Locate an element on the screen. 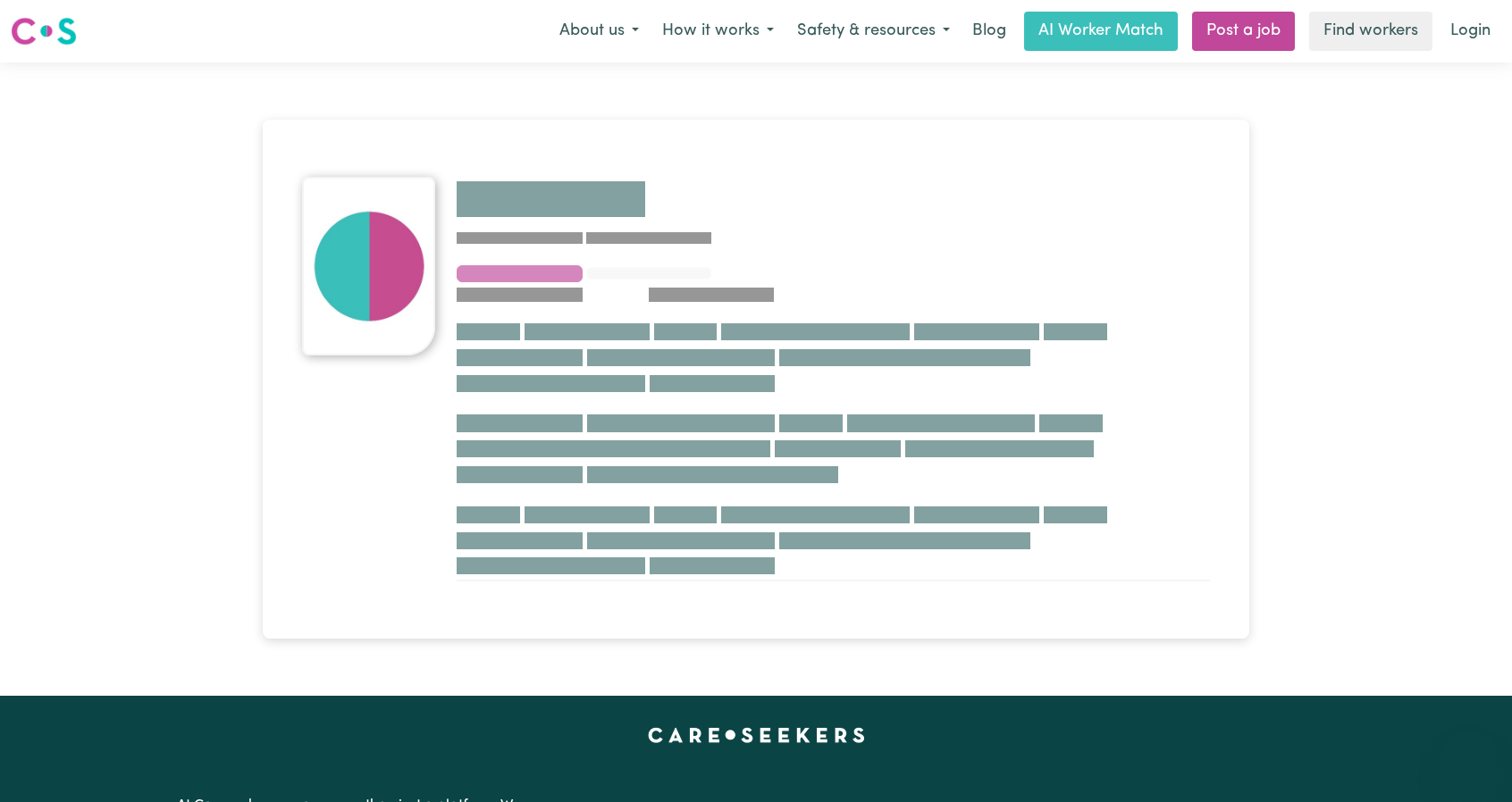 This screenshot has height=802, width=1512. a: Blog is located at coordinates (989, 31).